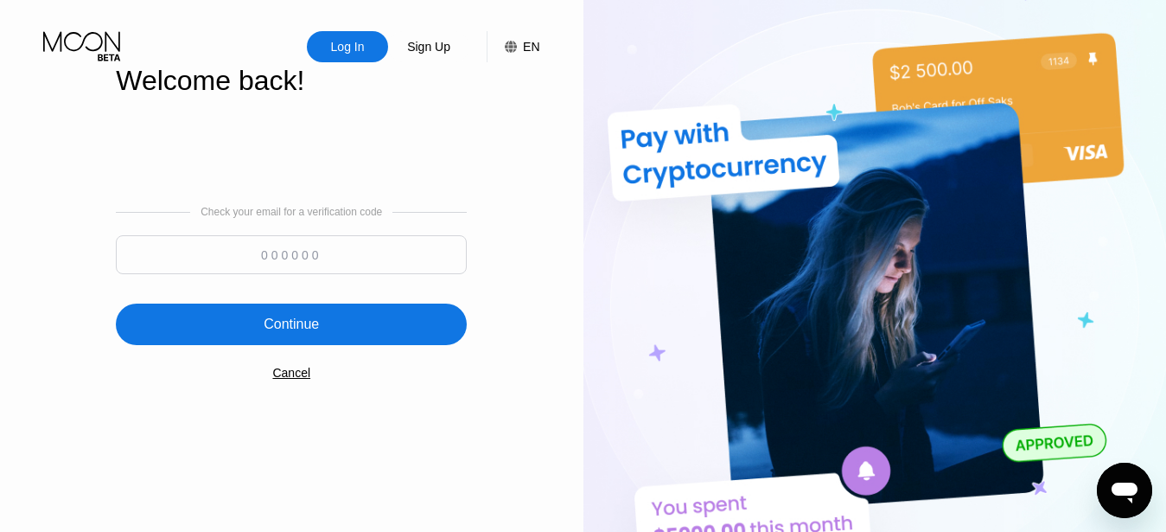 Image resolution: width=1166 pixels, height=532 pixels. What do you see at coordinates (291, 324) in the screenshot?
I see `div: Continue` at bounding box center [291, 324].